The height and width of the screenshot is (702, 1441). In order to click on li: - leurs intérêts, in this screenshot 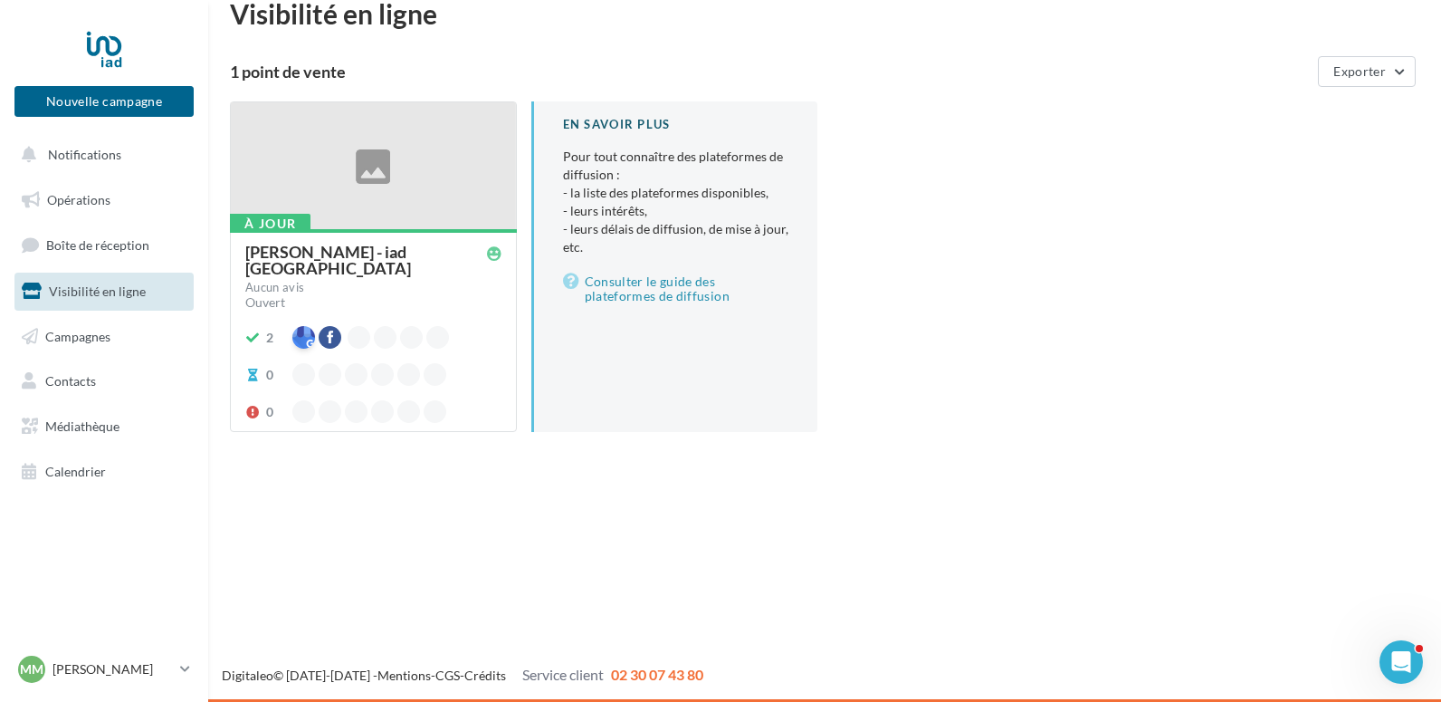, I will do `click(676, 211)`.